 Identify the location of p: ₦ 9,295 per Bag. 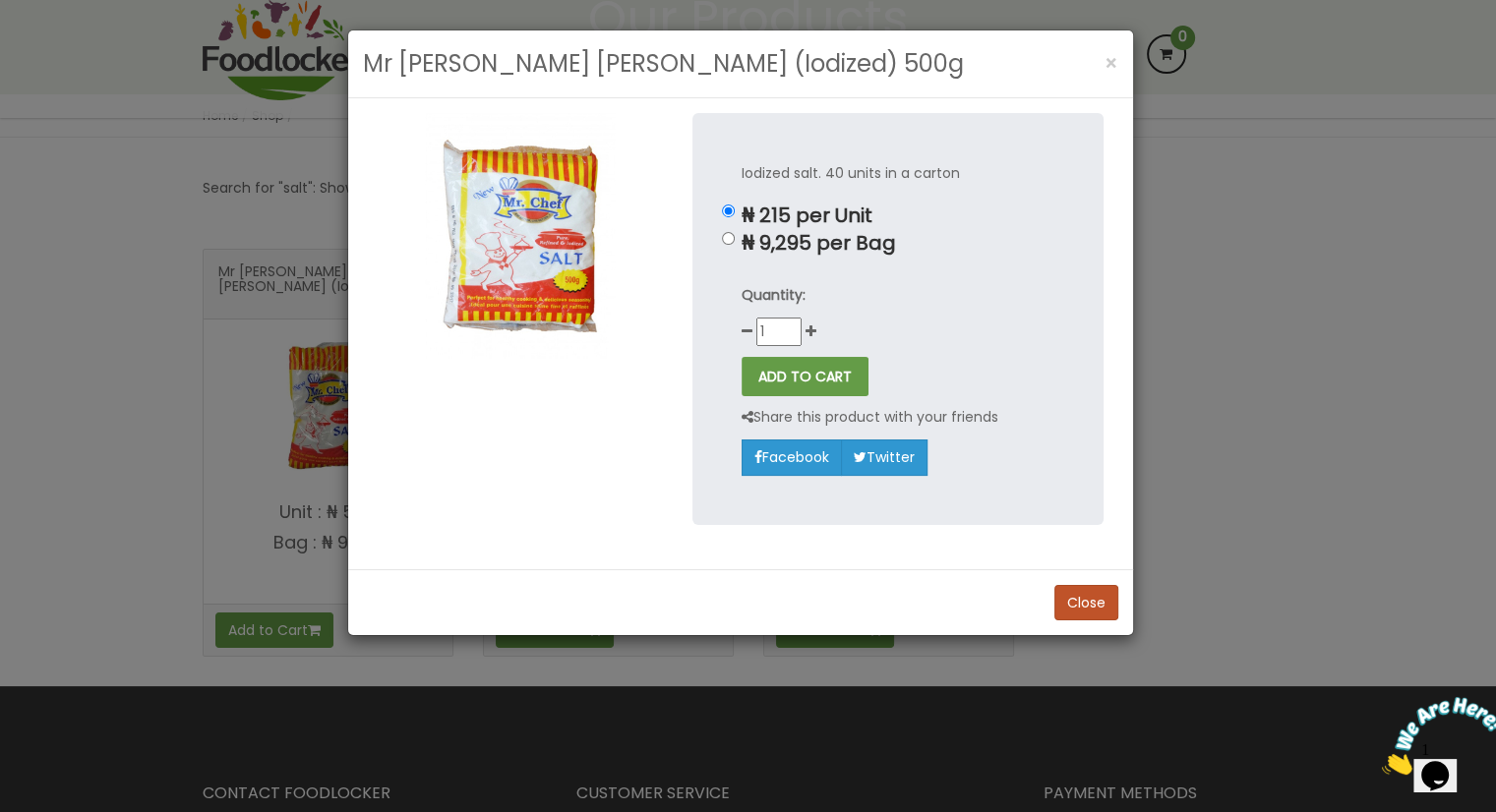
(898, 243).